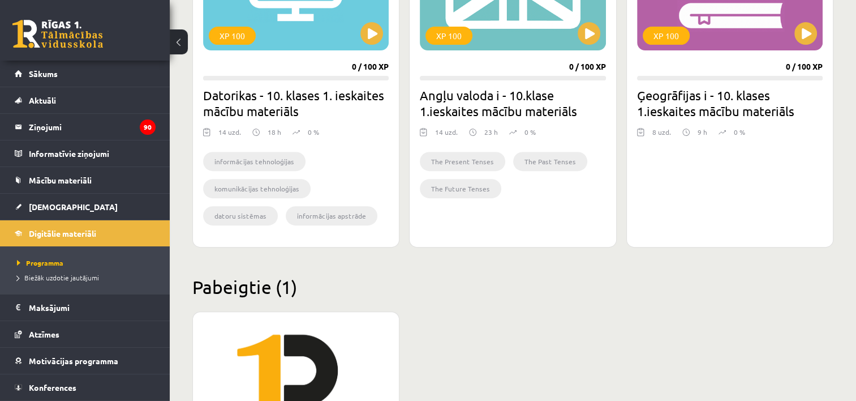 This screenshot has height=401, width=856. I want to click on li: informācijas tehnoloģijas, so click(254, 161).